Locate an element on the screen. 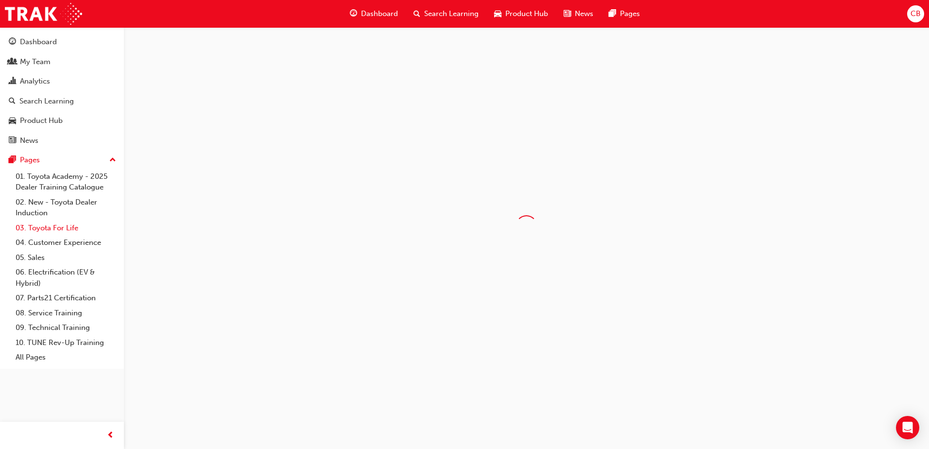 The width and height of the screenshot is (929, 449). a: guage-iconDashboard is located at coordinates (374, 14).